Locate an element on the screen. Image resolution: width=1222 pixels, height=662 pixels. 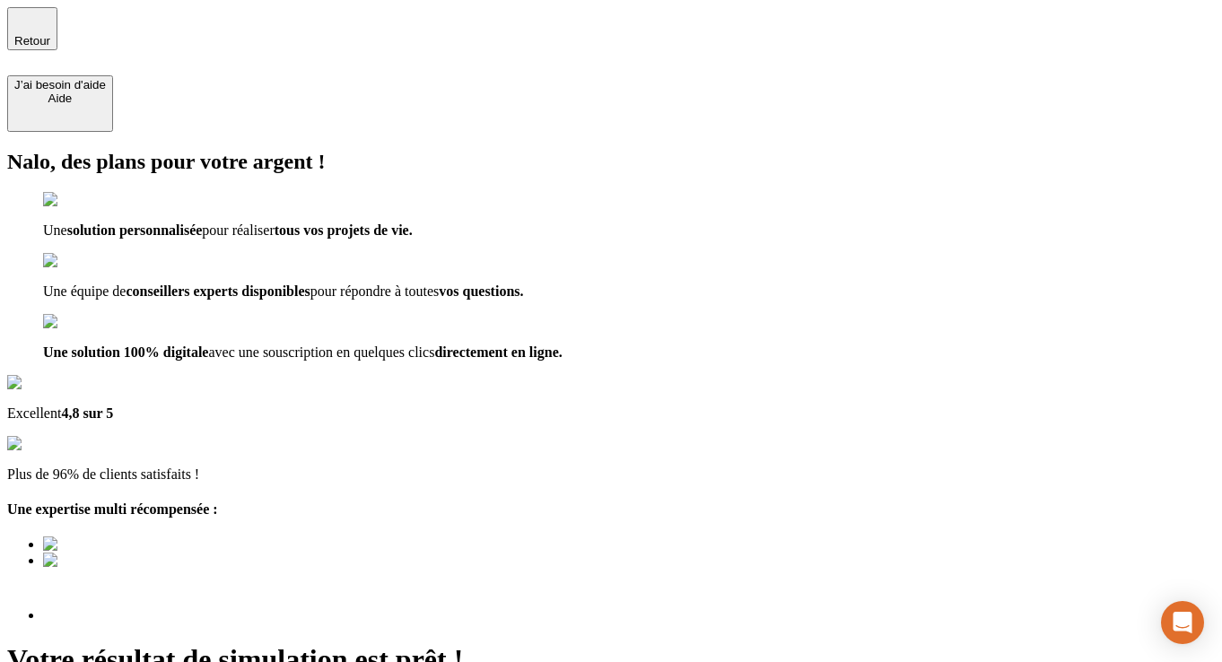
span: directement en ligne. is located at coordinates (498, 352).